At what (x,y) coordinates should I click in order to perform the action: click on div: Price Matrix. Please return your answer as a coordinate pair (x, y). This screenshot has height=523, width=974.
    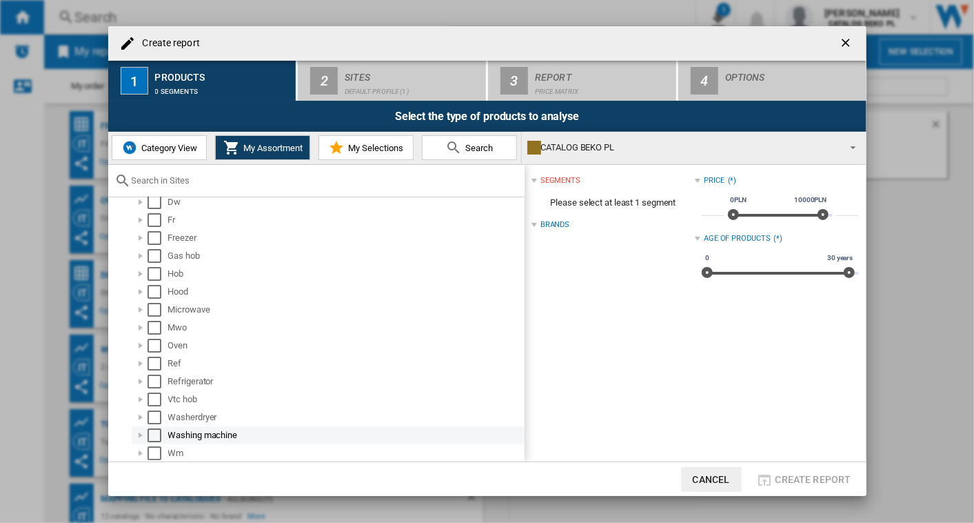
    Looking at the image, I should click on (603, 88).